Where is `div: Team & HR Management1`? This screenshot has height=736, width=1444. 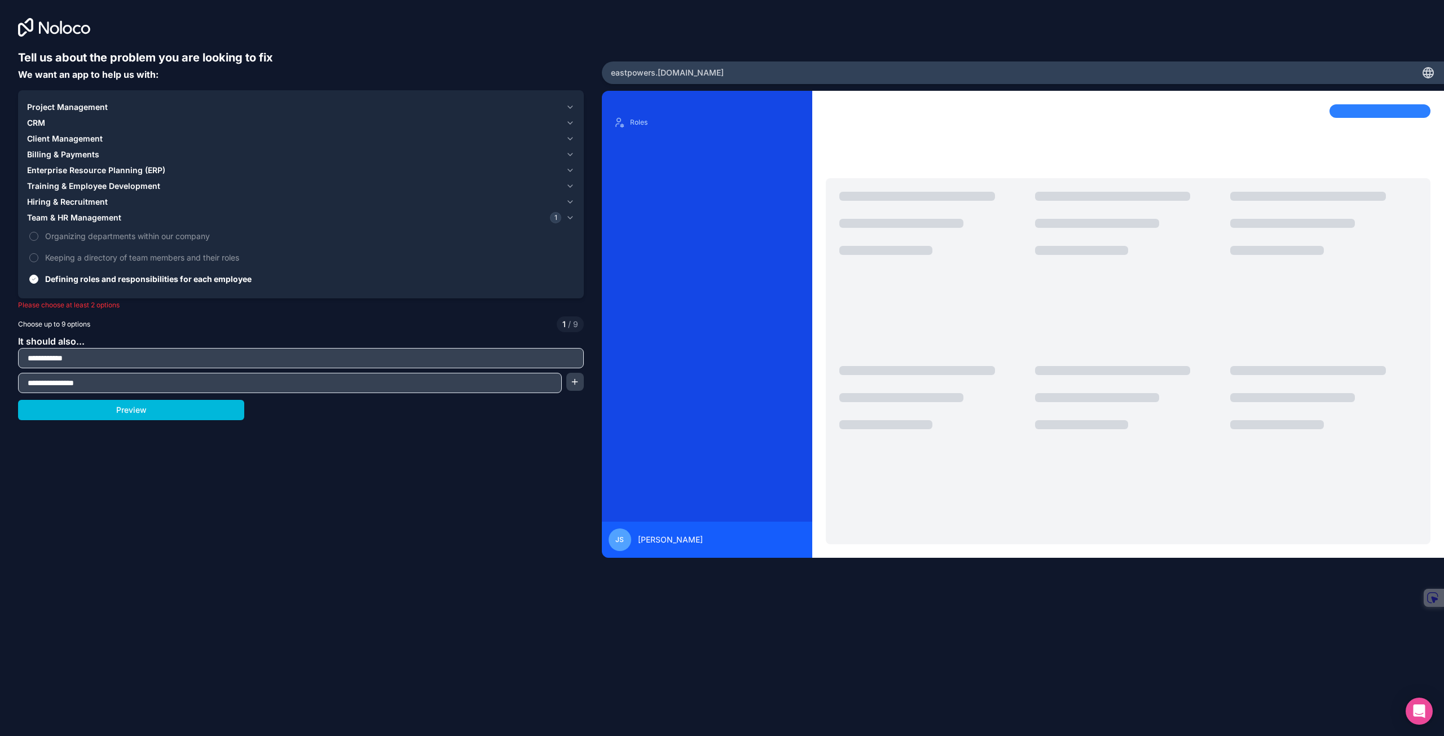 div: Team & HR Management1 is located at coordinates (301, 257).